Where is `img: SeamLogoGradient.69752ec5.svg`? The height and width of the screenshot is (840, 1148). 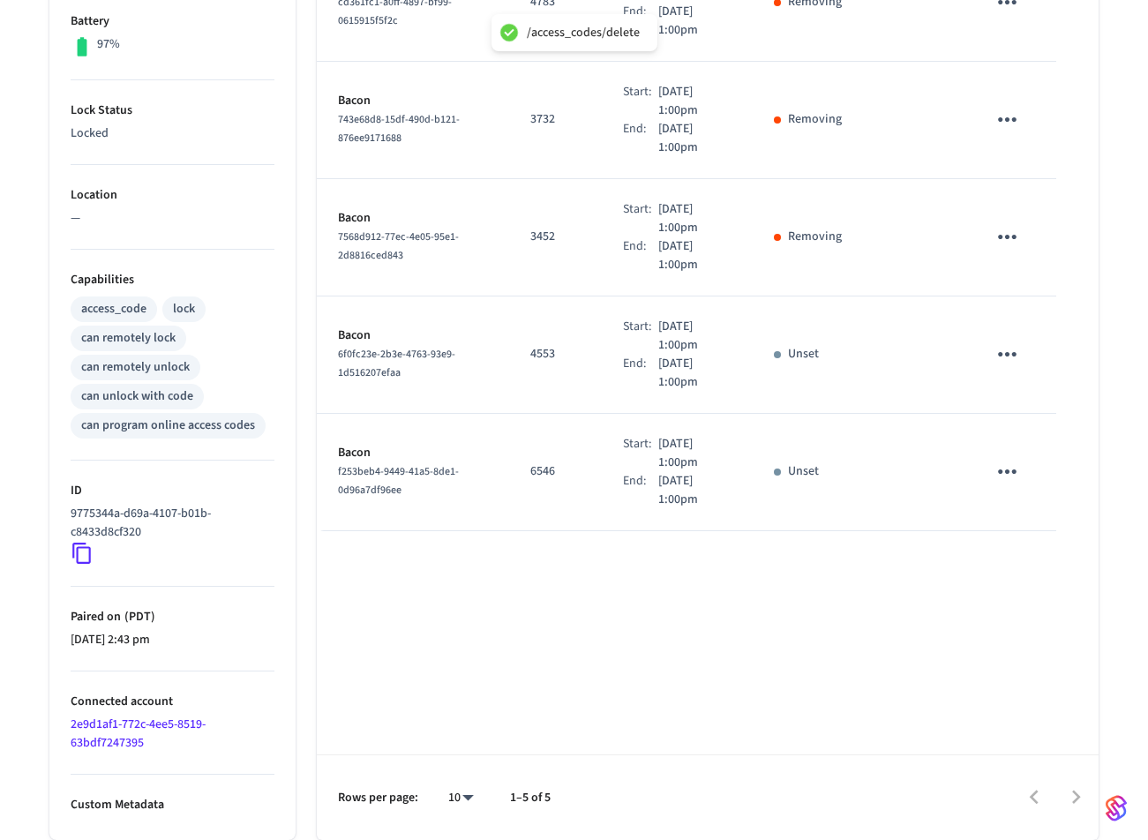 img: SeamLogoGradient.69752ec5.svg is located at coordinates (1116, 808).